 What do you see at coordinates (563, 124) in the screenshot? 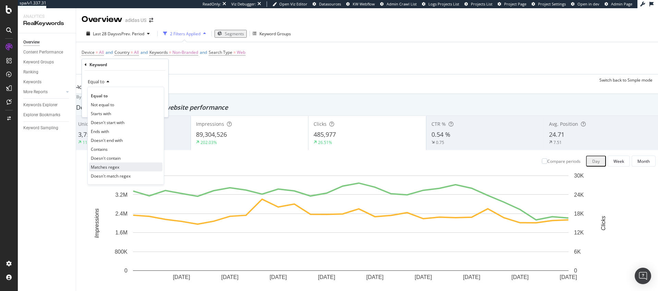
I see `span: Avg. Position` at bounding box center [563, 124].